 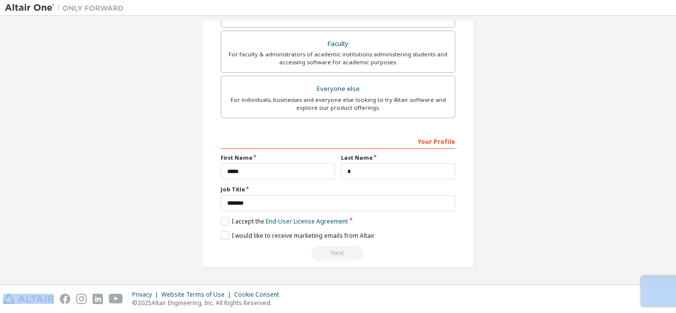 I want to click on img: youtube.svg, so click(x=116, y=299).